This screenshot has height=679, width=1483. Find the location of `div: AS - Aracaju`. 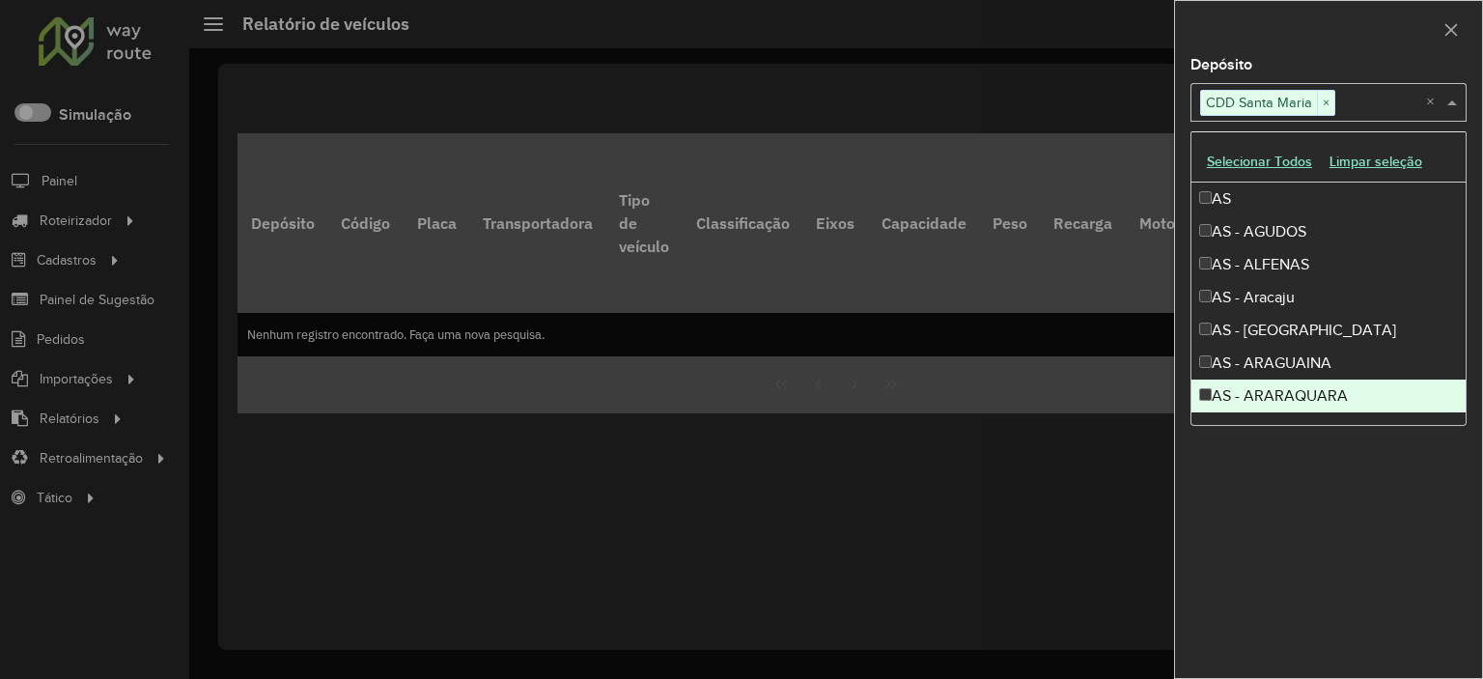

div: AS - Aracaju is located at coordinates (1328, 297).